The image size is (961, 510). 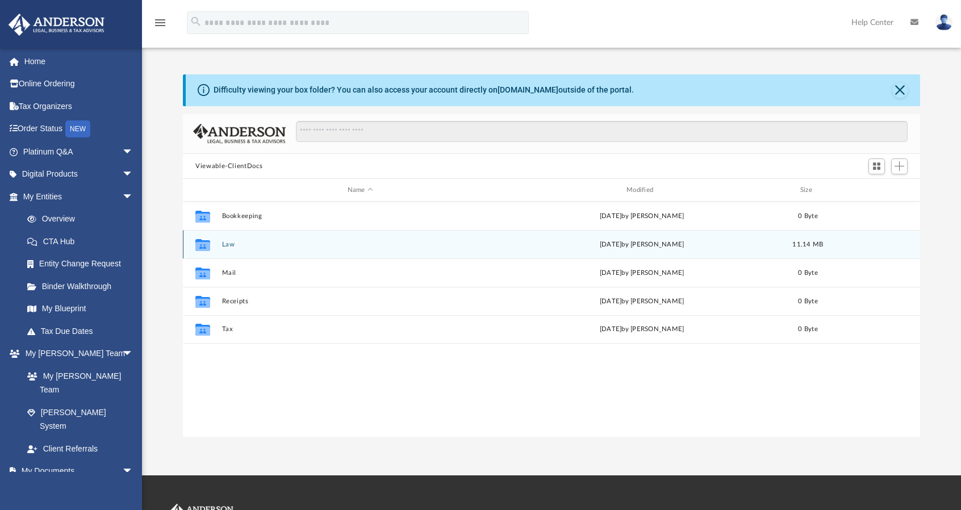 What do you see at coordinates (944, 22) in the screenshot?
I see `img: User Pic` at bounding box center [944, 22].